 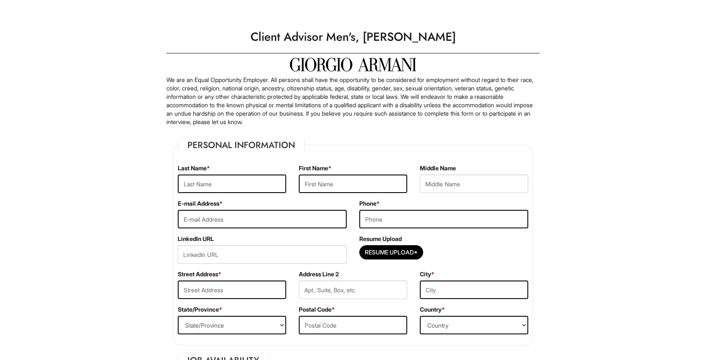 I want to click on input: Phone, so click(x=444, y=219).